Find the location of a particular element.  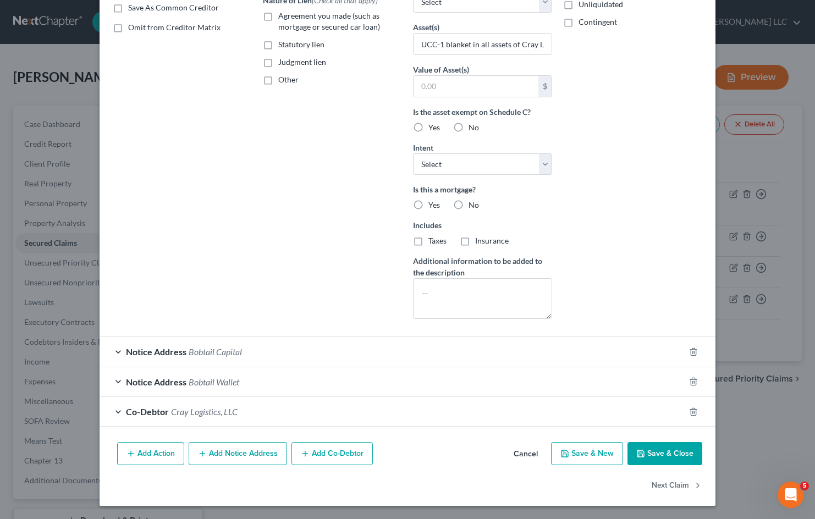

span: Statutory lien is located at coordinates (301, 44).